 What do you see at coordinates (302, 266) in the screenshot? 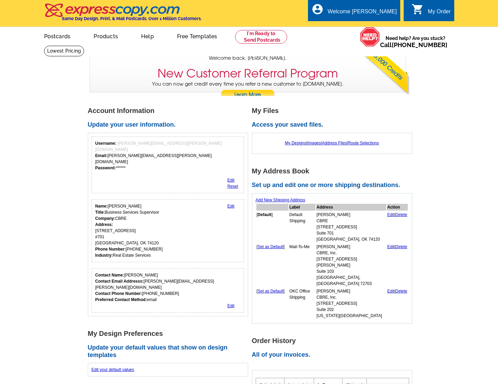
I see `td: Mail-To-Me` at bounding box center [302, 266].